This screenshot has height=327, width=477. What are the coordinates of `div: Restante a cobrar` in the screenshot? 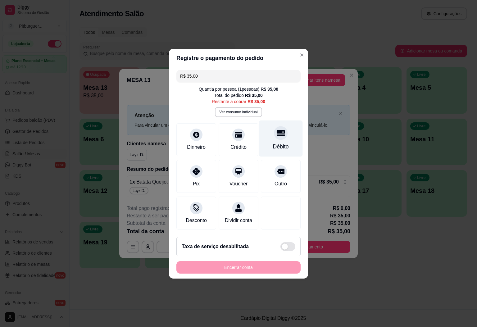 It's located at (239, 102).